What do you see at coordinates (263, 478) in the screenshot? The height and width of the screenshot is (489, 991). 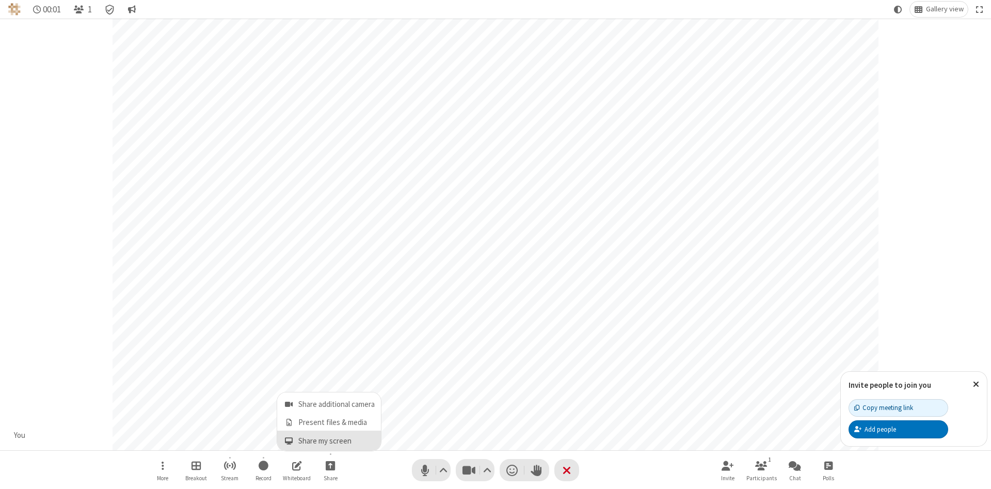 I see `span: Record` at bounding box center [263, 478].